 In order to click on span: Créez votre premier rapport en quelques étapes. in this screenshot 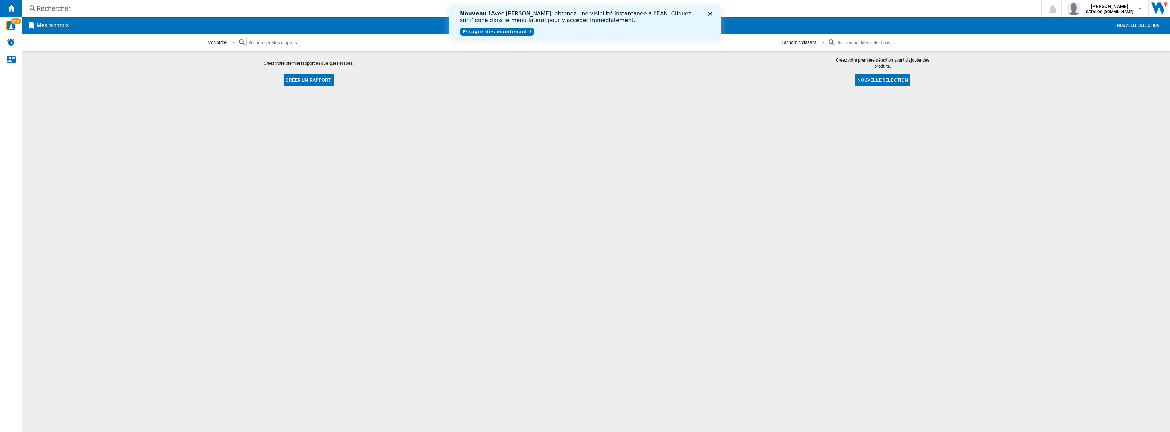, I will do `click(309, 63)`.